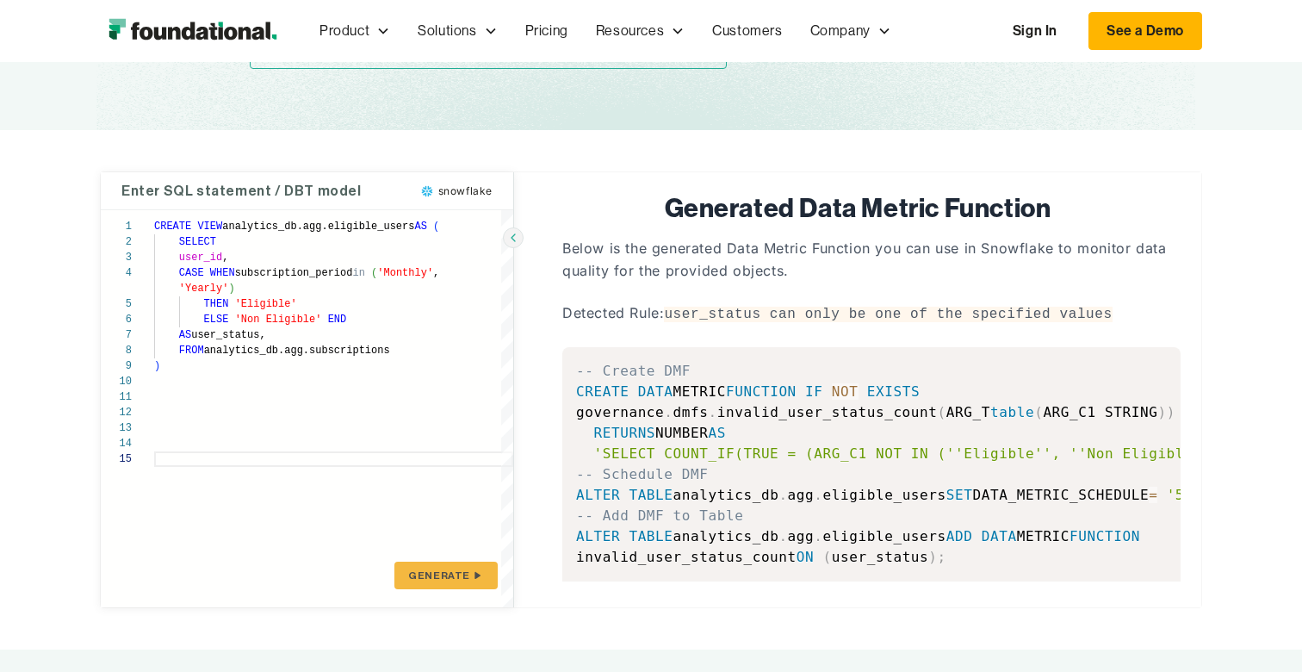 This screenshot has height=672, width=1302. What do you see at coordinates (297, 350) in the screenshot?
I see `span: analytics_db.agg.subscriptions` at bounding box center [297, 350].